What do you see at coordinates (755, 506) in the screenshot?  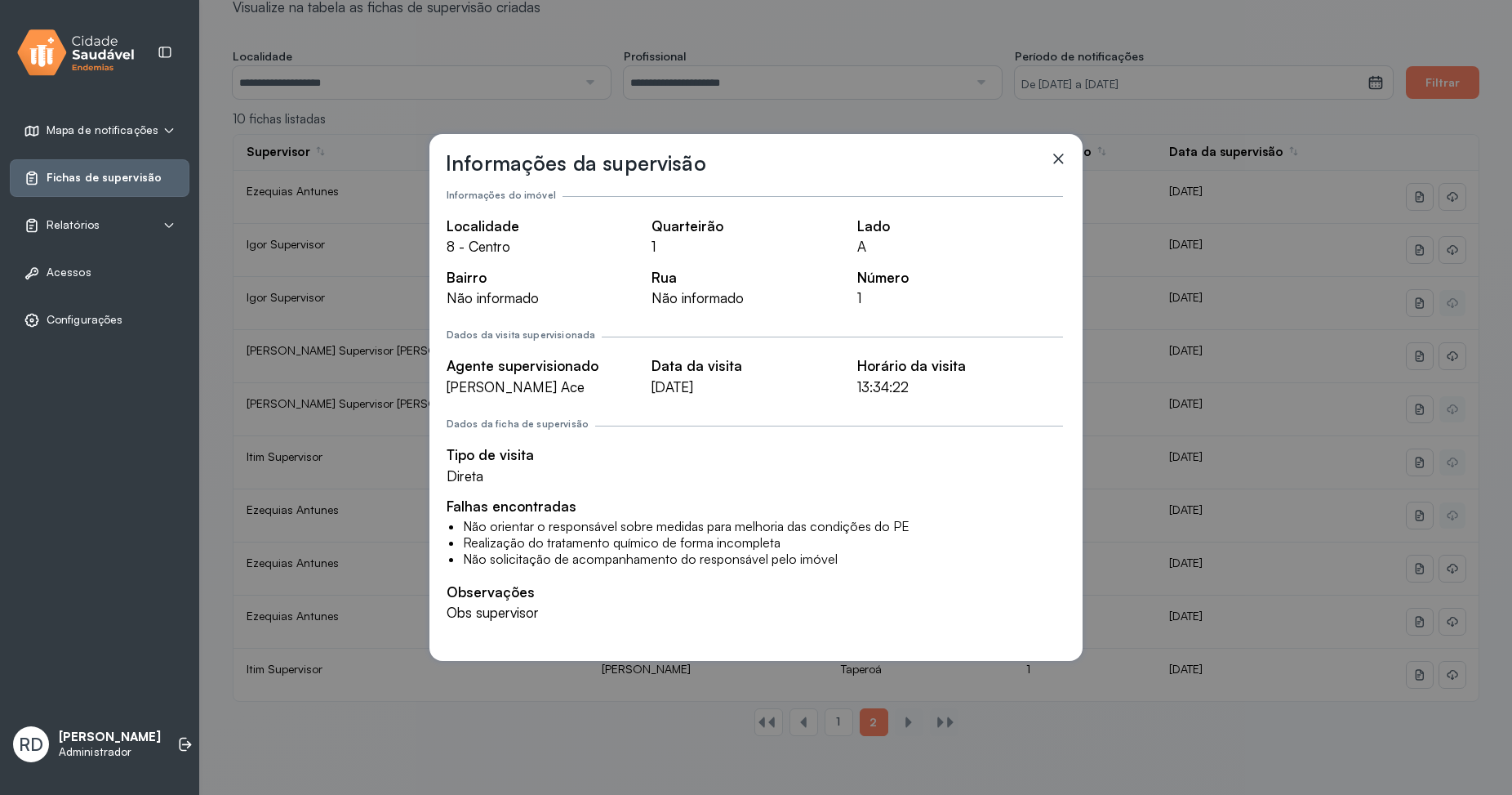 I see `div: Falhas encontradas` at bounding box center [755, 506].